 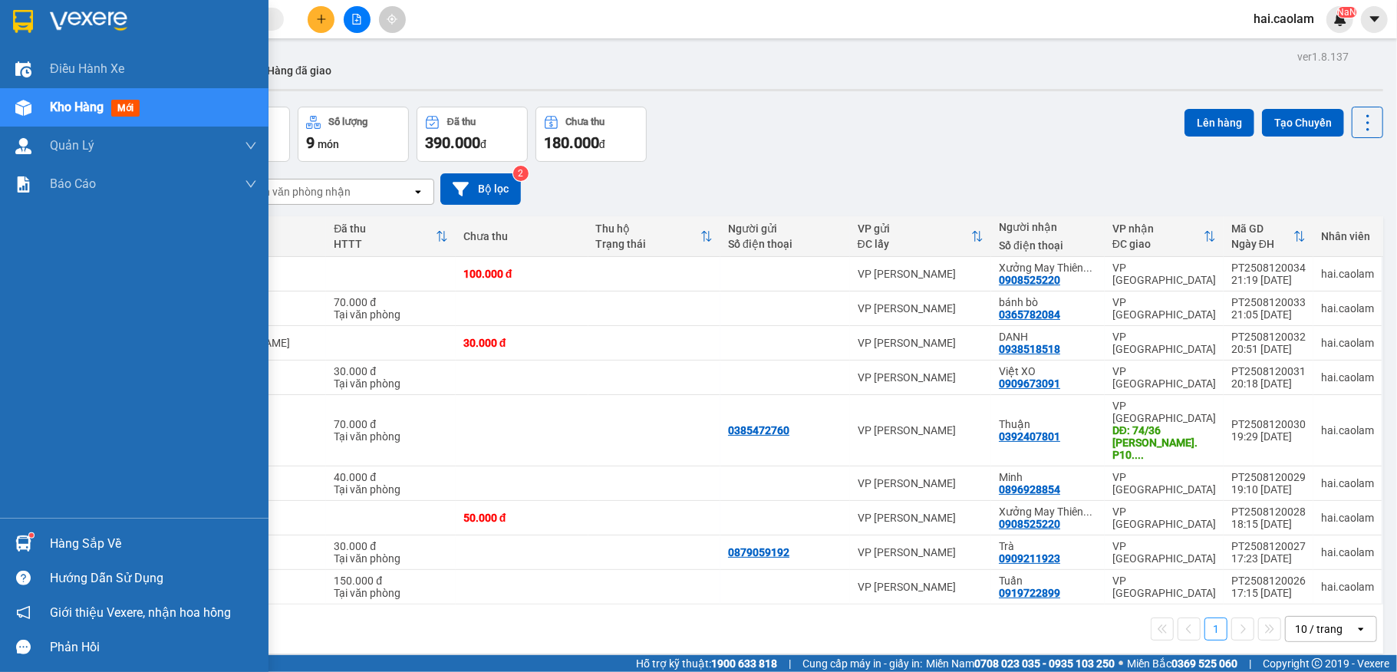 I want to click on span: món, so click(x=328, y=144).